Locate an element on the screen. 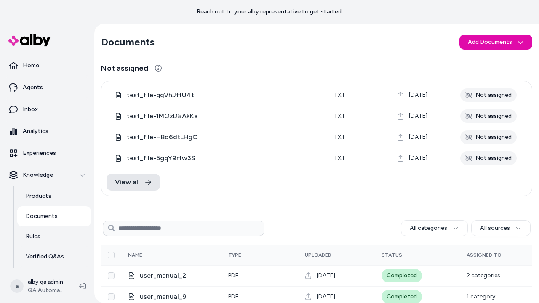 The height and width of the screenshot is (303, 539). span: Type is located at coordinates (234, 255).